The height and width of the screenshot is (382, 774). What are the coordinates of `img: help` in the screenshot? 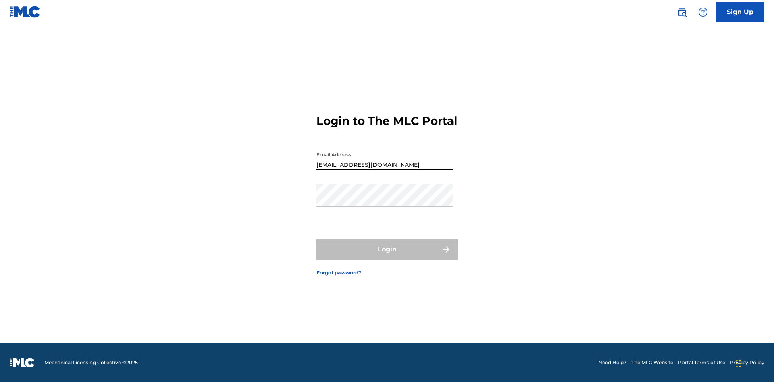 It's located at (703, 12).